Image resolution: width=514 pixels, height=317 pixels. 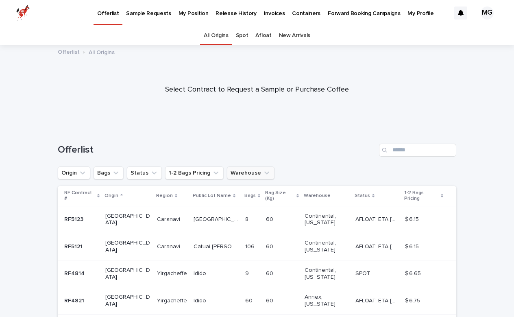 I want to click on p: Bags, so click(x=250, y=195).